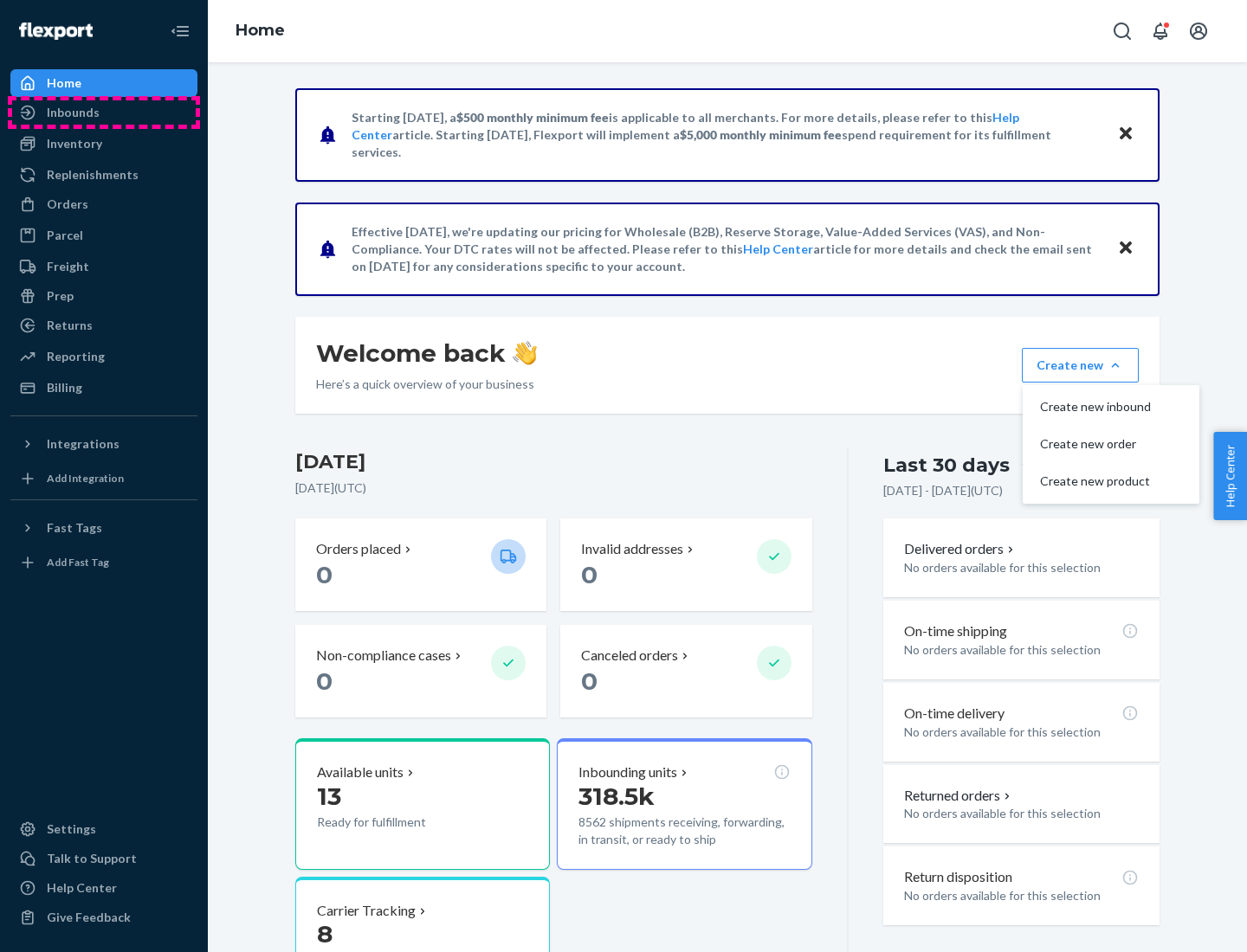 Image resolution: width=1247 pixels, height=952 pixels. Describe the element at coordinates (686, 670) in the screenshot. I see `button: Canceled orders 0` at that location.